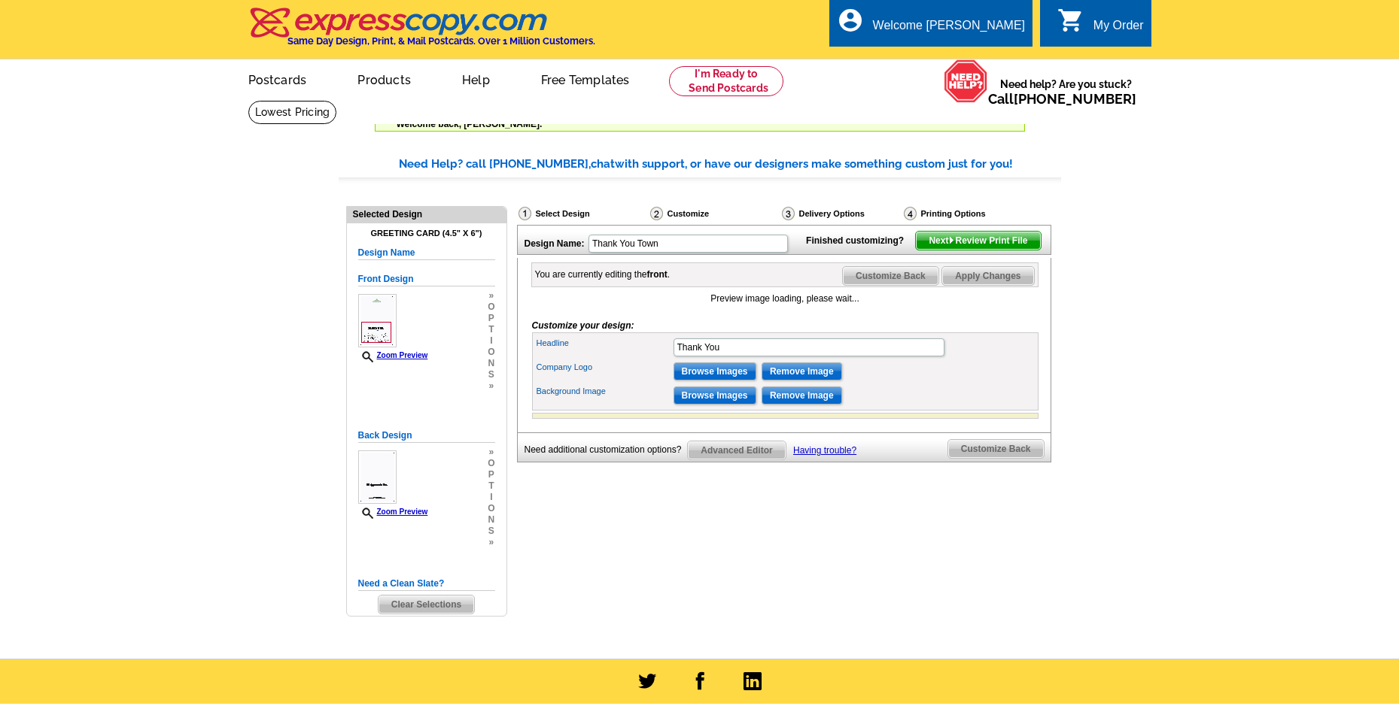 The height and width of the screenshot is (706, 1399). I want to click on h4: Same Day Design, Print, & Mail Postcards. Over 1 Million Customers., so click(441, 41).